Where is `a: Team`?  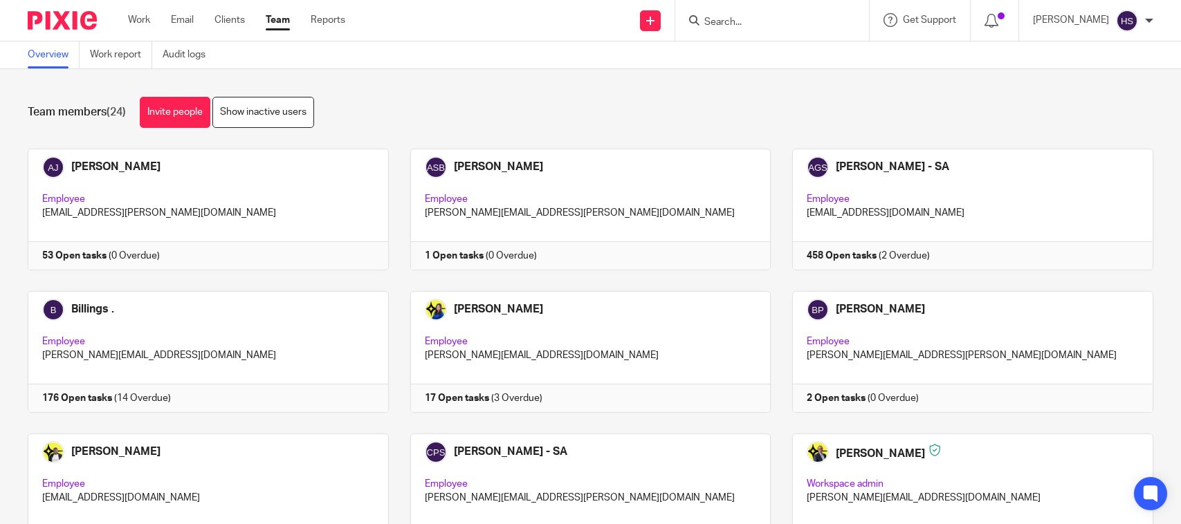 a: Team is located at coordinates (277, 20).